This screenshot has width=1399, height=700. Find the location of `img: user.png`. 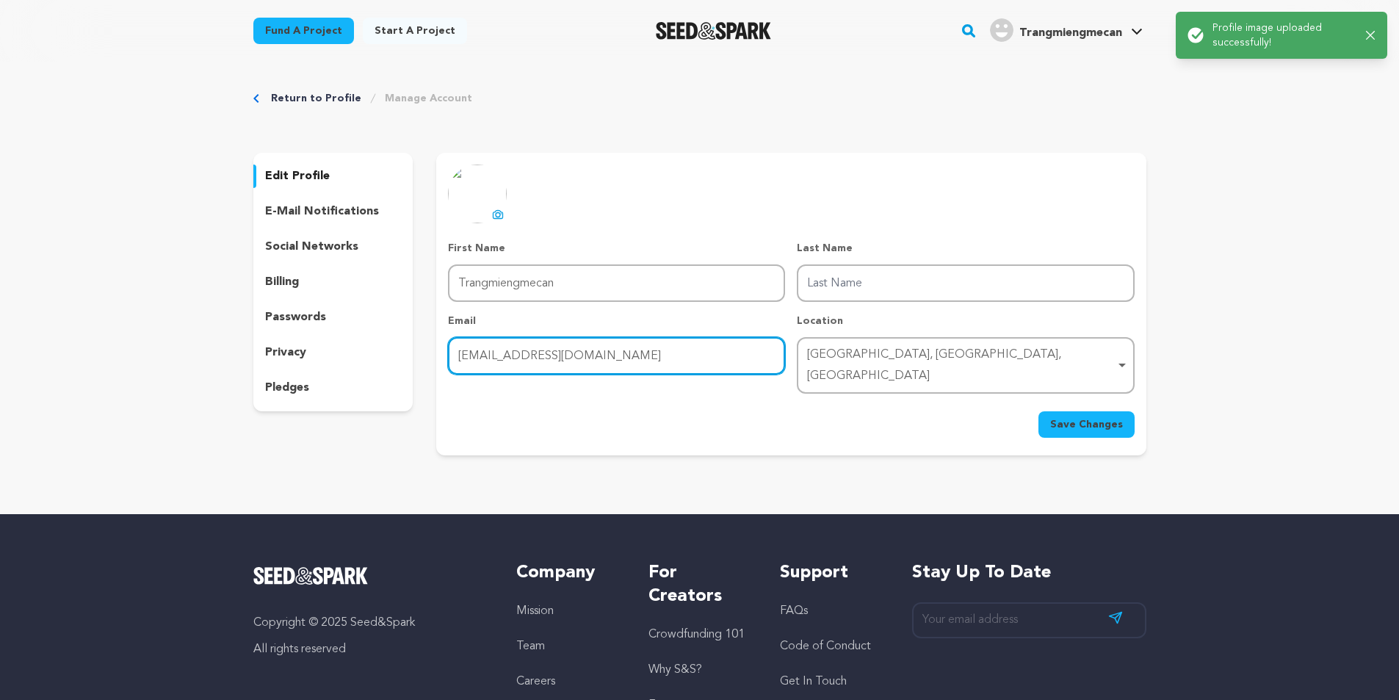

img: user.png is located at coordinates (1001, 30).